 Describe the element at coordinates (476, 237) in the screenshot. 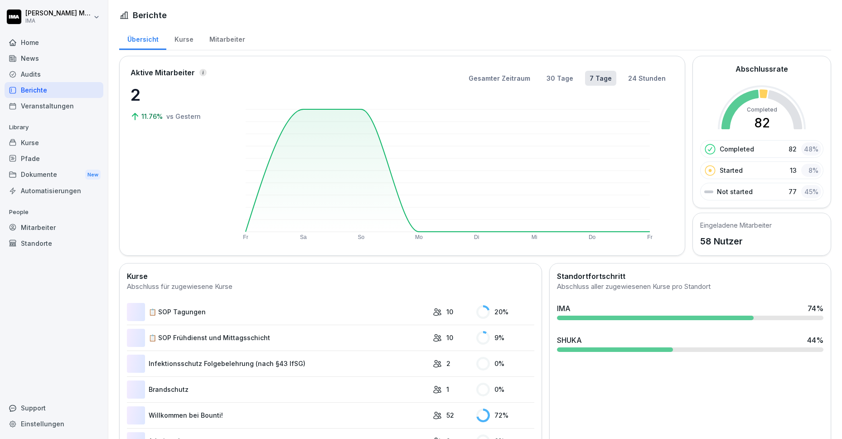

I see `text: Di` at that location.